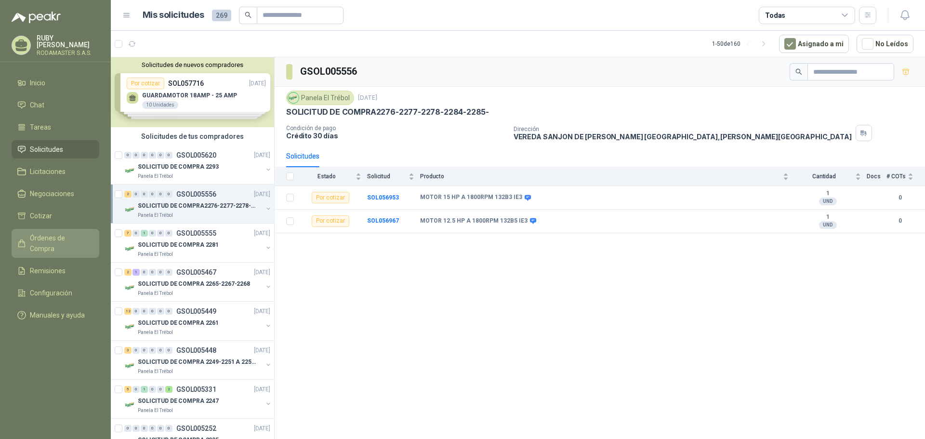 The image size is (925, 439). I want to click on p: SOLICITUD DE COMPRA 2247, so click(178, 401).